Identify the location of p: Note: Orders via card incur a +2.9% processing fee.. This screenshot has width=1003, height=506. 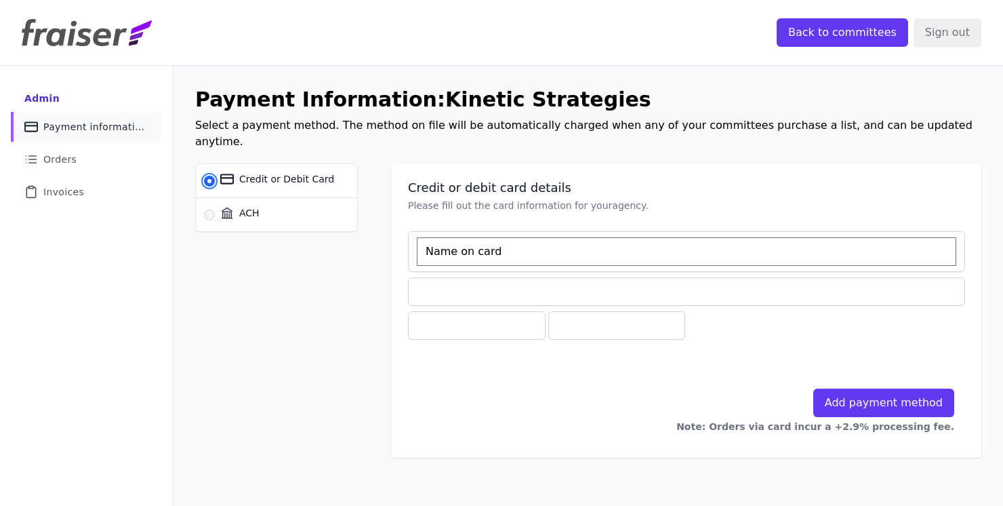
(687, 426).